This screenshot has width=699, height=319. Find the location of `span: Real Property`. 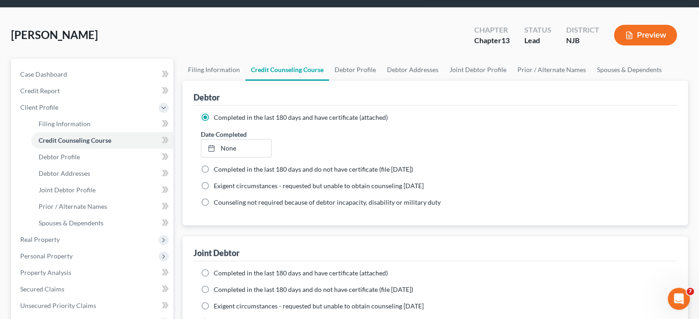

span: Real Property is located at coordinates (40, 239).